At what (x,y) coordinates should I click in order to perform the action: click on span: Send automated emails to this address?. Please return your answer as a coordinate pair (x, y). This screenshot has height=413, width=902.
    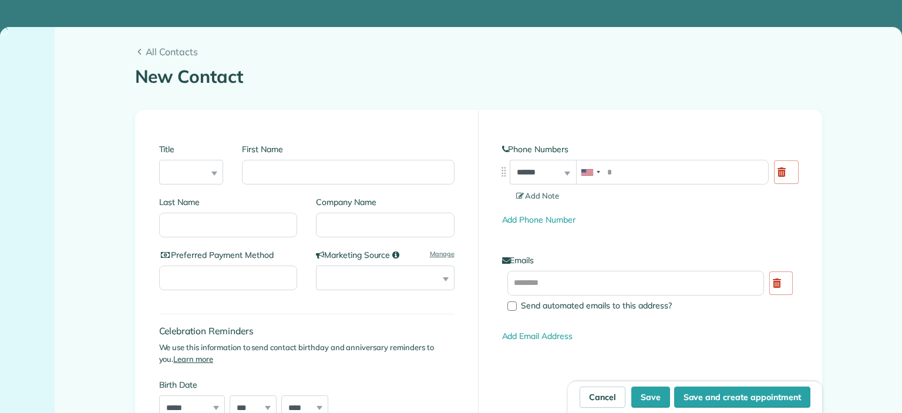
    Looking at the image, I should click on (596, 306).